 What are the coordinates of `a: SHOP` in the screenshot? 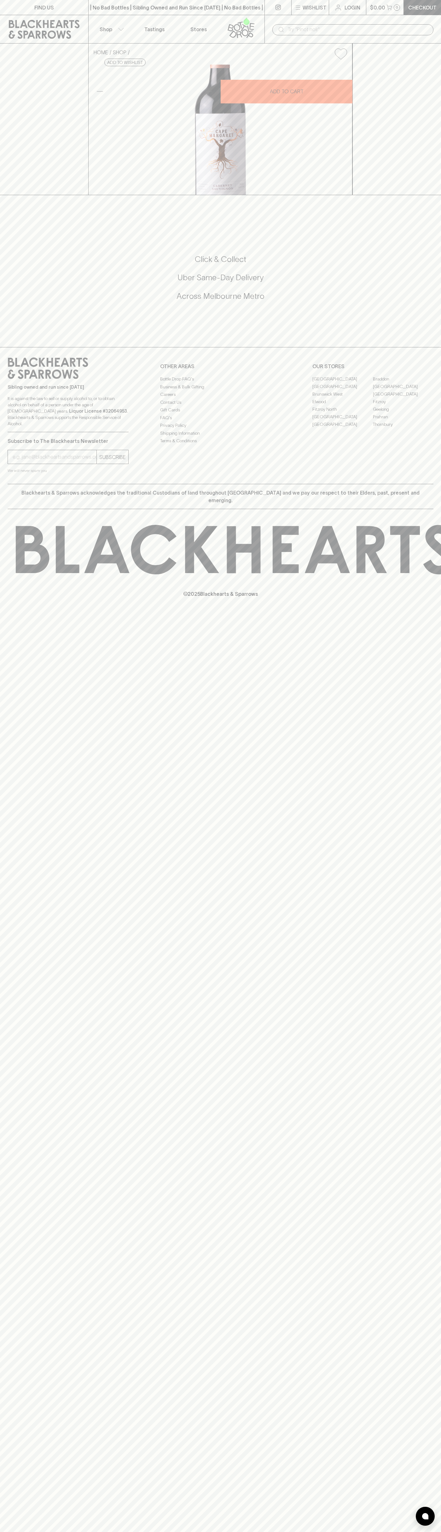 It's located at (119, 52).